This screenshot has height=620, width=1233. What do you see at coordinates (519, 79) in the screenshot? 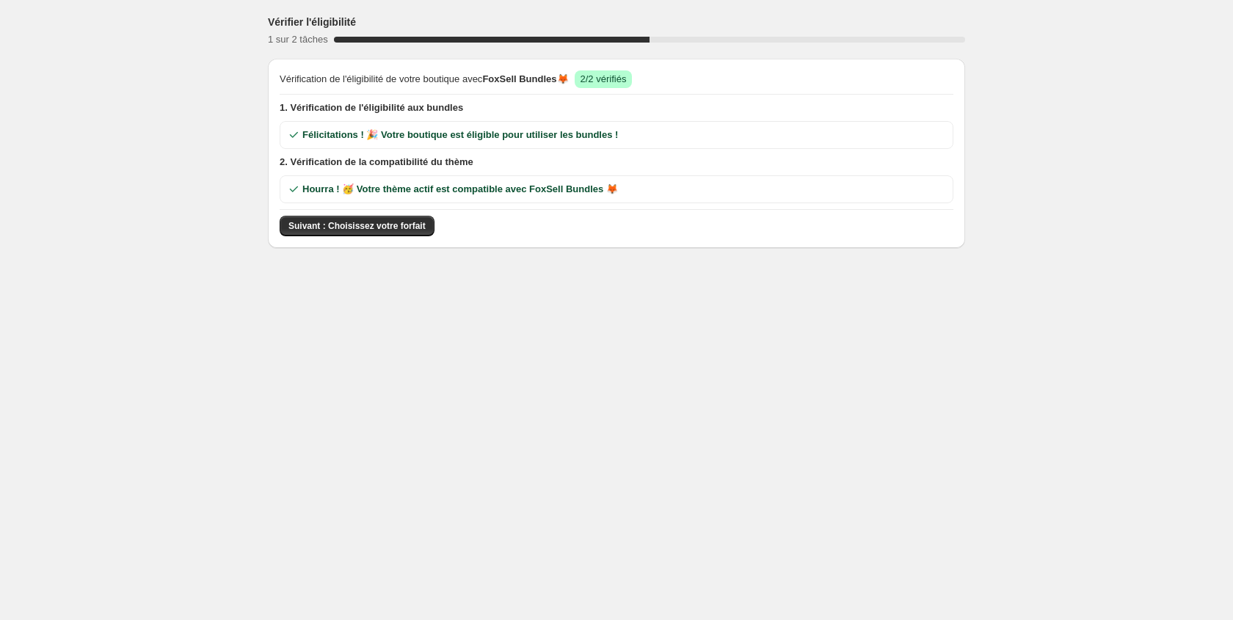
I see `span: FoxSell Bundles` at bounding box center [519, 79].